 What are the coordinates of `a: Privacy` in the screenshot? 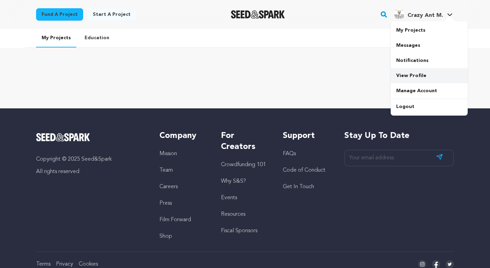 It's located at (65, 264).